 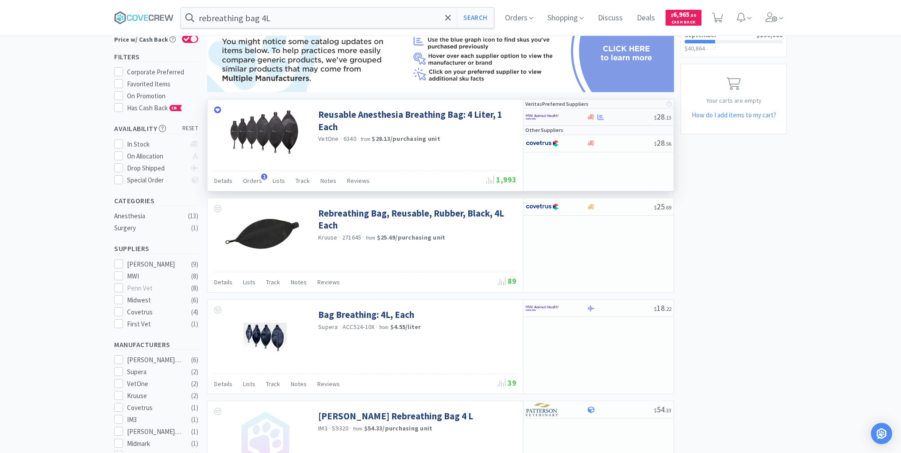 I want to click on span: CB, so click(x=174, y=108).